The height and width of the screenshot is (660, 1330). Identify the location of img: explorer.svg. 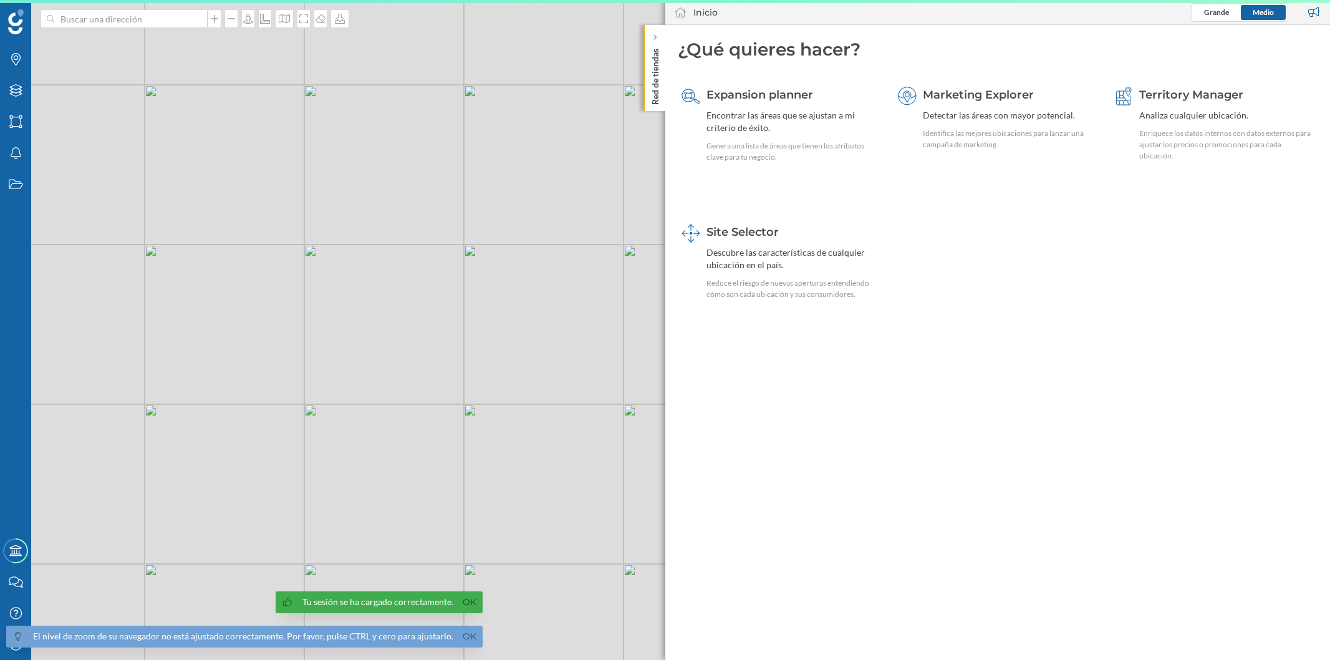
(907, 96).